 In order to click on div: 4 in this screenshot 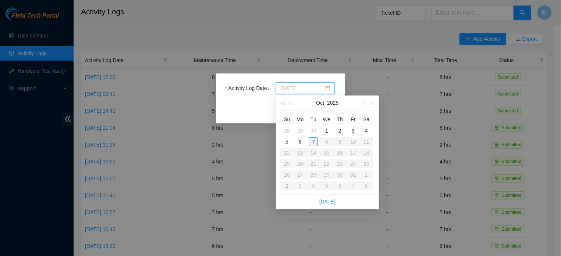, I will do `click(366, 131)`.